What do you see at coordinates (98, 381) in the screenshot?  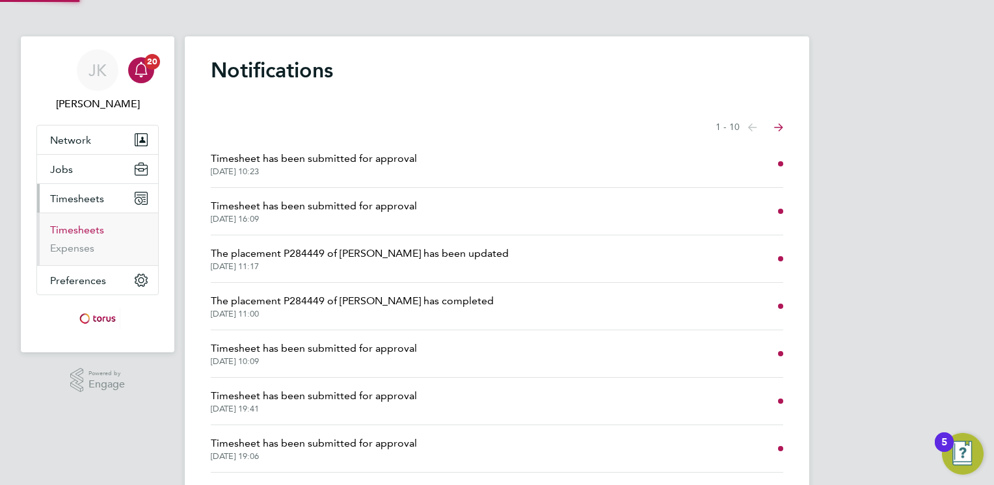 I see `a: Powered byEngage` at bounding box center [98, 381].